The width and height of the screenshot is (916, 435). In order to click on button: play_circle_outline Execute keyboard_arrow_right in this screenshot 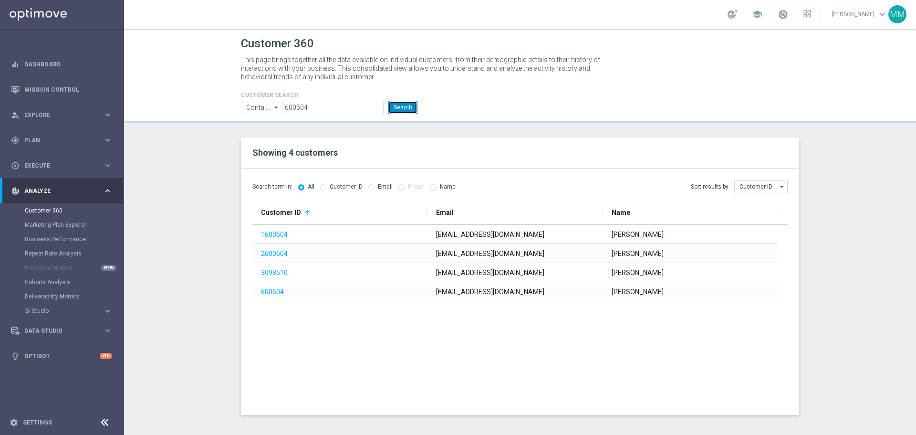, I will do `click(62, 166)`.